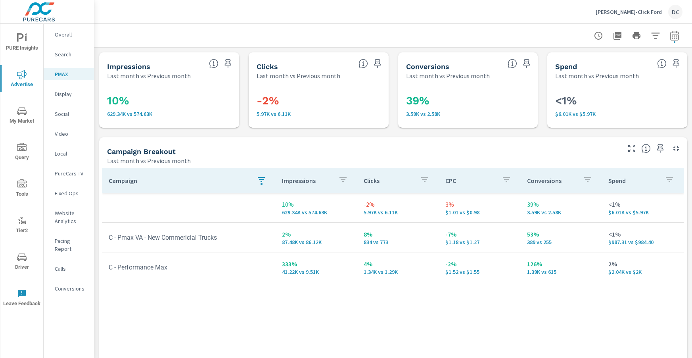 The width and height of the screenshot is (692, 358). What do you see at coordinates (480, 204) in the screenshot?
I see `p: 3%` at bounding box center [480, 204].